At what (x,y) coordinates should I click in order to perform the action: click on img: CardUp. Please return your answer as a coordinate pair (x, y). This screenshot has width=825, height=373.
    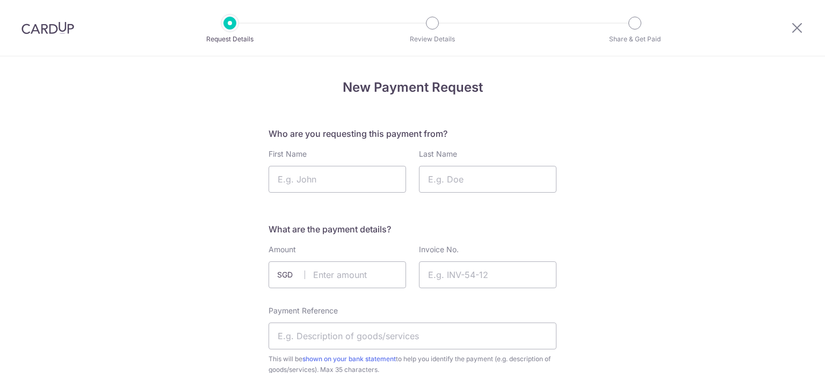
    Looking at the image, I should click on (48, 28).